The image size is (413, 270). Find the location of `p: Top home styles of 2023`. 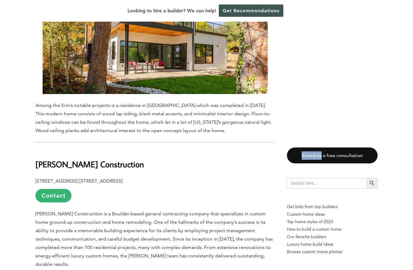

p: Top home styles of 2023 is located at coordinates (332, 222).